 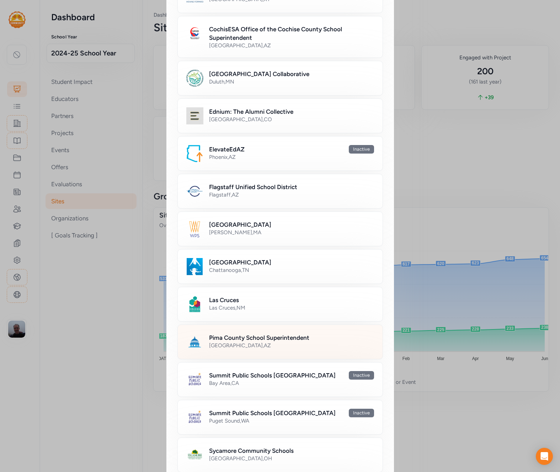 I want to click on div: Duluth , MN, so click(x=291, y=82).